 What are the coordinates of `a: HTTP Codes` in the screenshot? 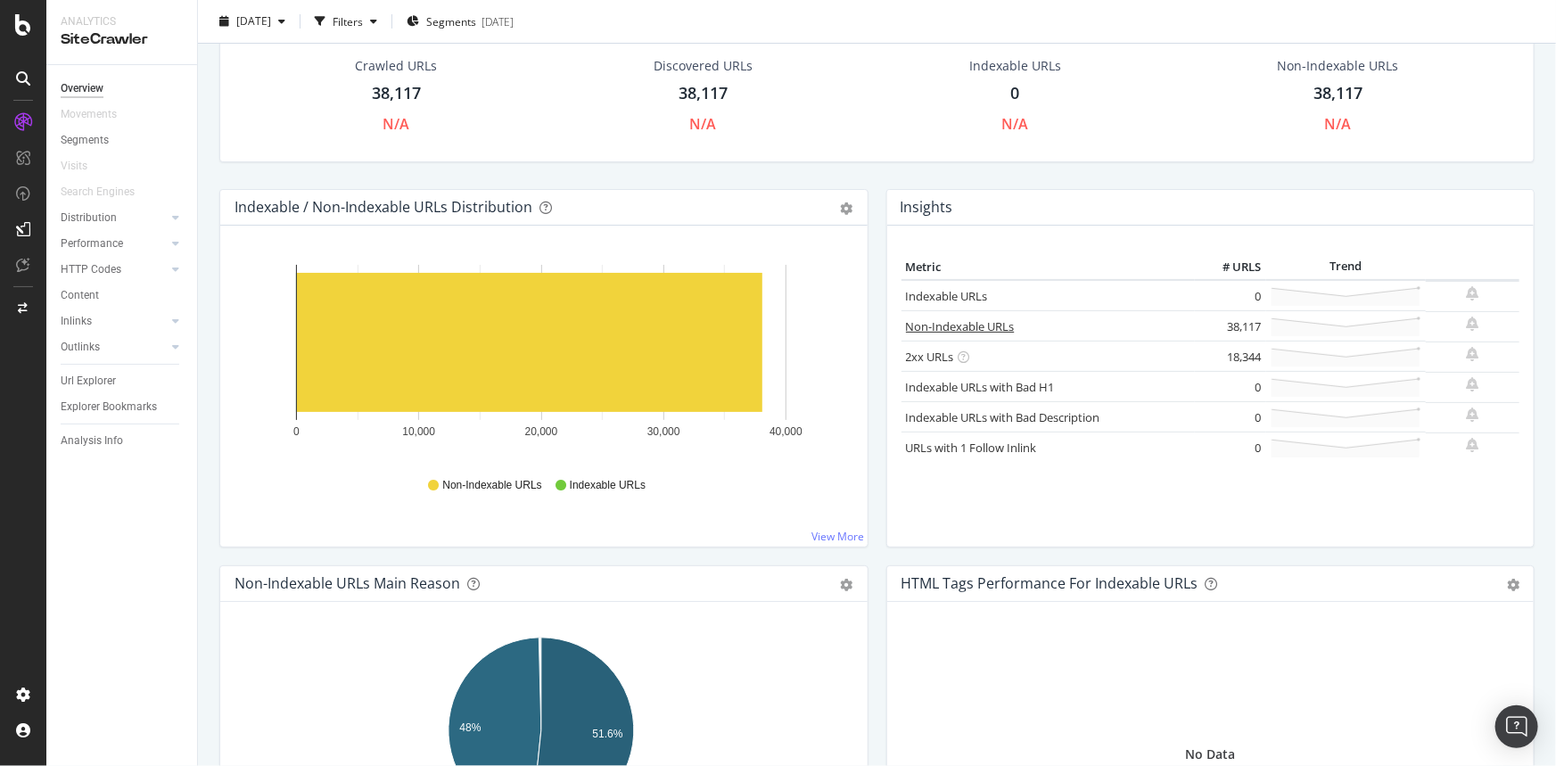 It's located at (113, 269).